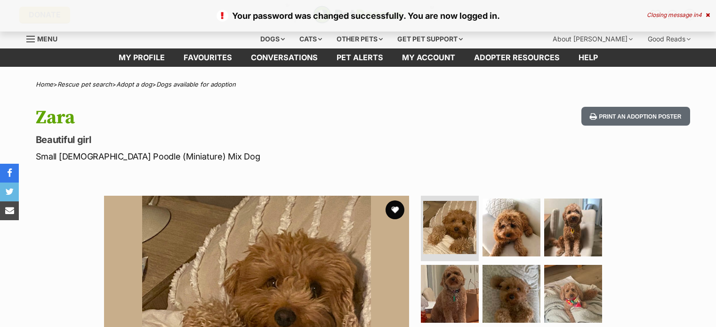 The height and width of the screenshot is (327, 716). I want to click on div: Other pets, so click(360, 39).